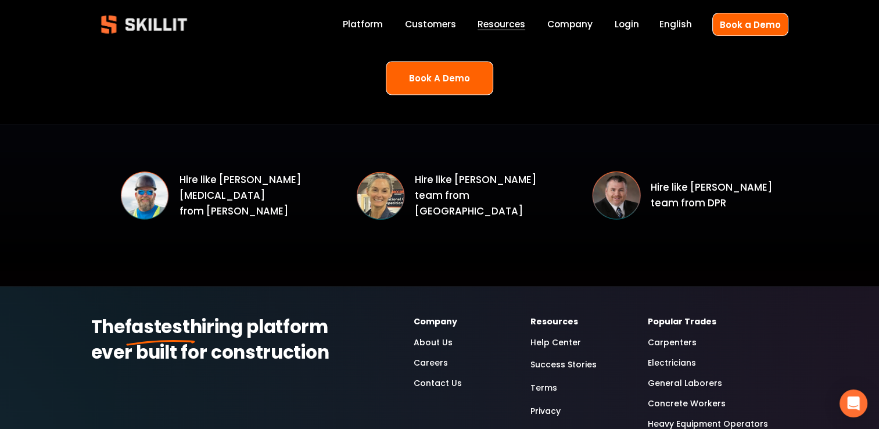  Describe the element at coordinates (627, 24) in the screenshot. I see `a: Login` at that location.